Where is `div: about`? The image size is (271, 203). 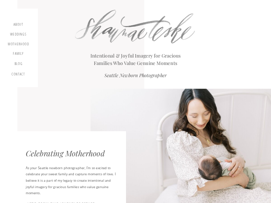
div: about is located at coordinates (18, 25).